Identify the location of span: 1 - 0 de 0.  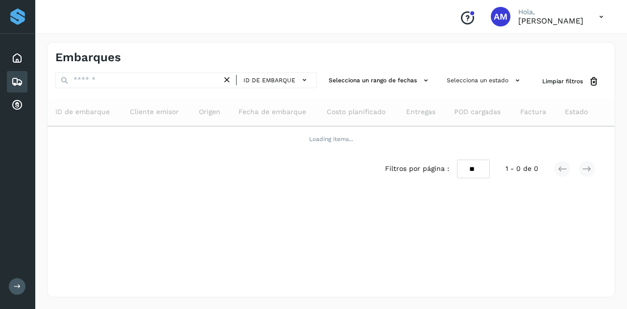
(522, 169).